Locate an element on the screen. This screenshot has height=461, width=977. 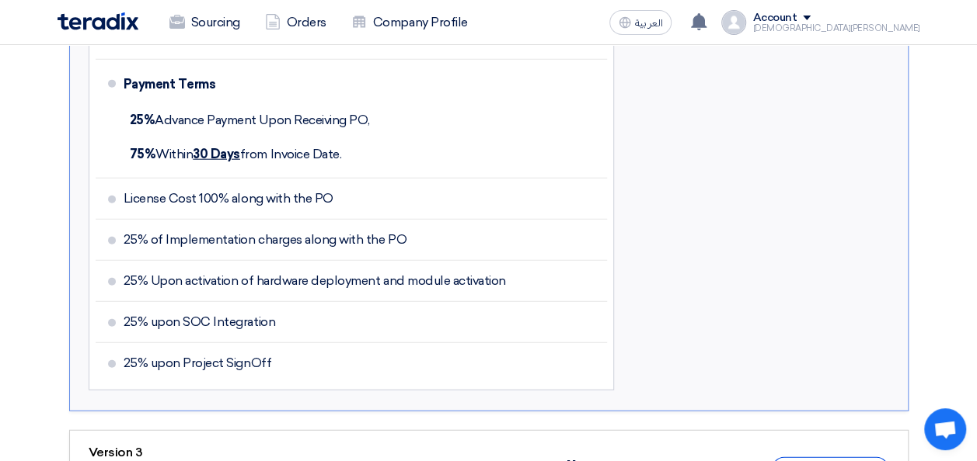
span: 25% of Implementation charges along with the PO is located at coordinates (265, 240).